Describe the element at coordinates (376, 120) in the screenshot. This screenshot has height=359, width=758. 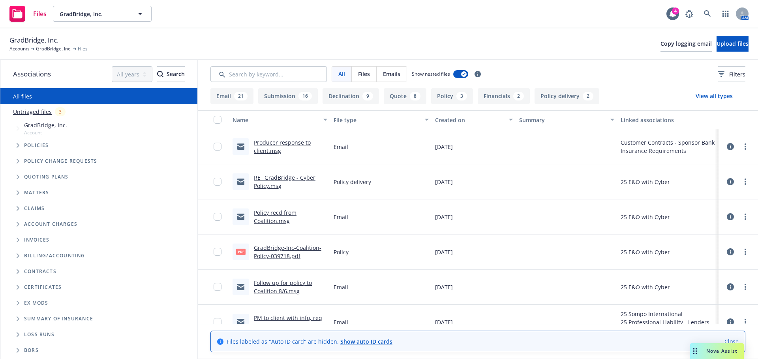
I see `div: File type` at that location.